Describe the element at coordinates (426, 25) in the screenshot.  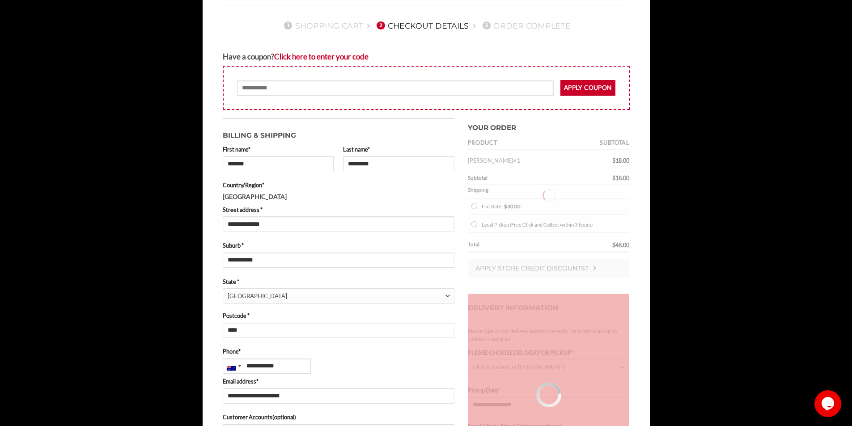
I see `nav: Checkout steps` at that location.